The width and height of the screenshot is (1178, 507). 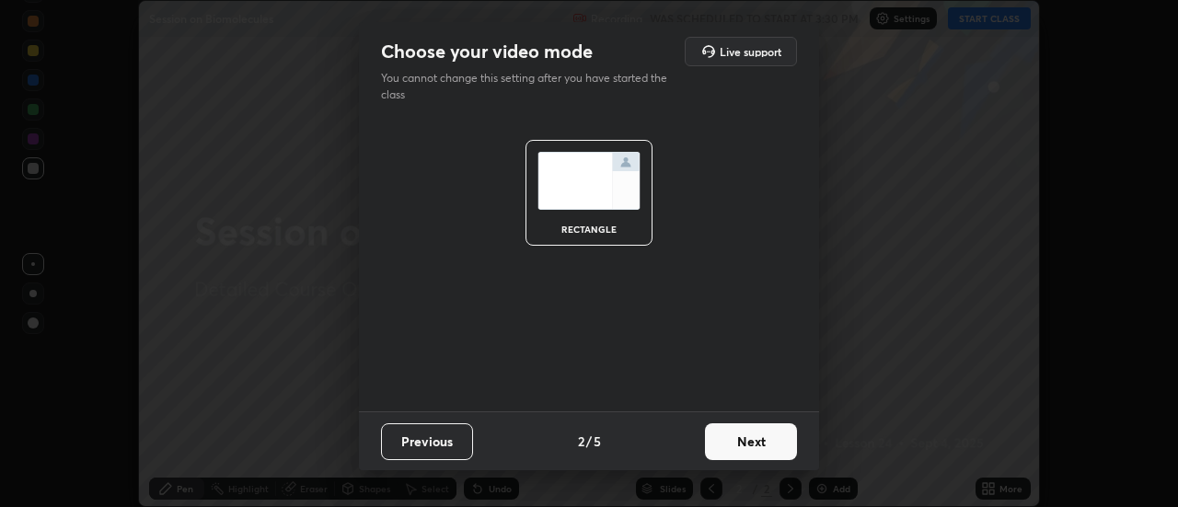 I want to click on button: Previous, so click(x=427, y=442).